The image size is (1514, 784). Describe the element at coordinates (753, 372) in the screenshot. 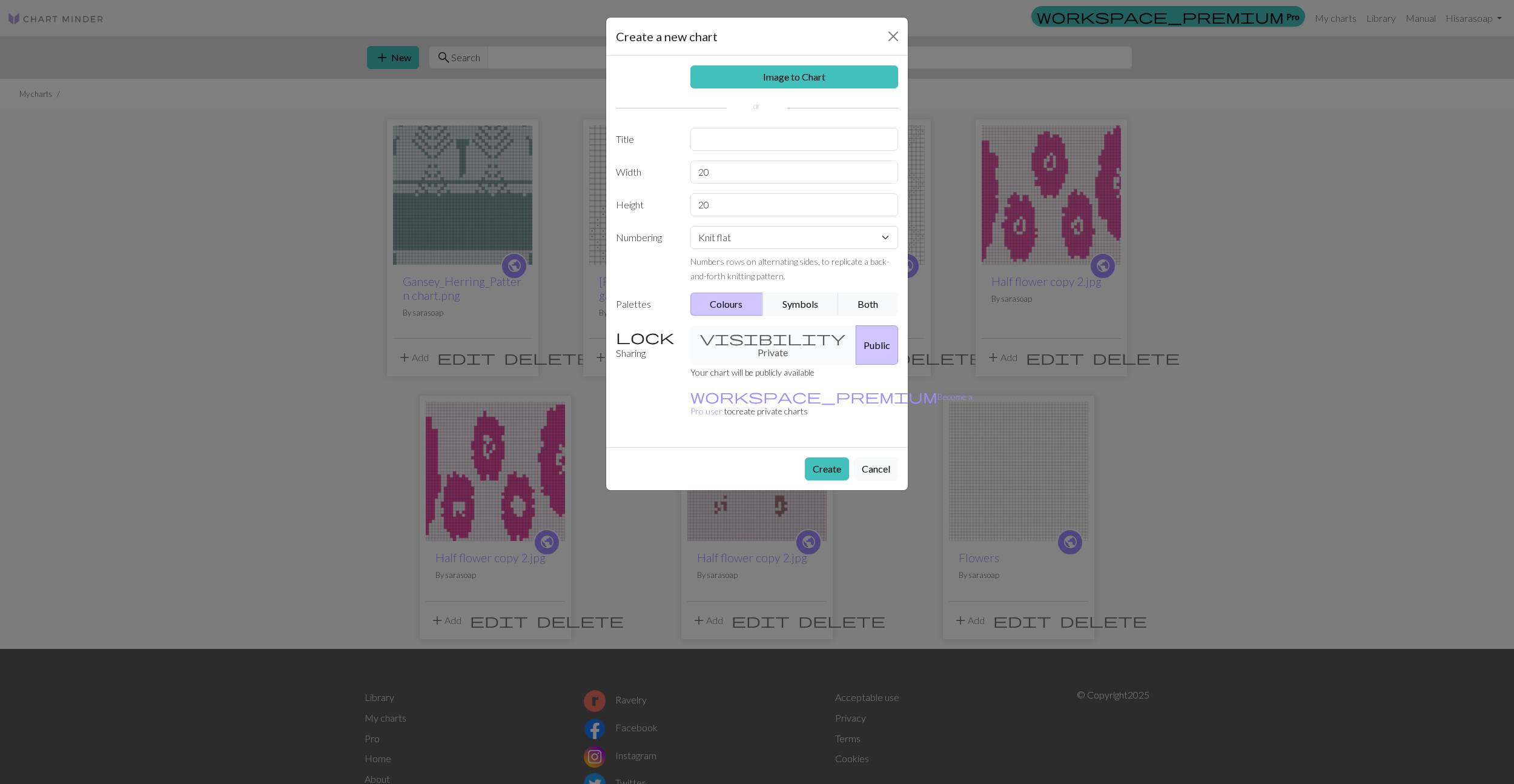

I see `small: Your chart will be publicly available` at that location.